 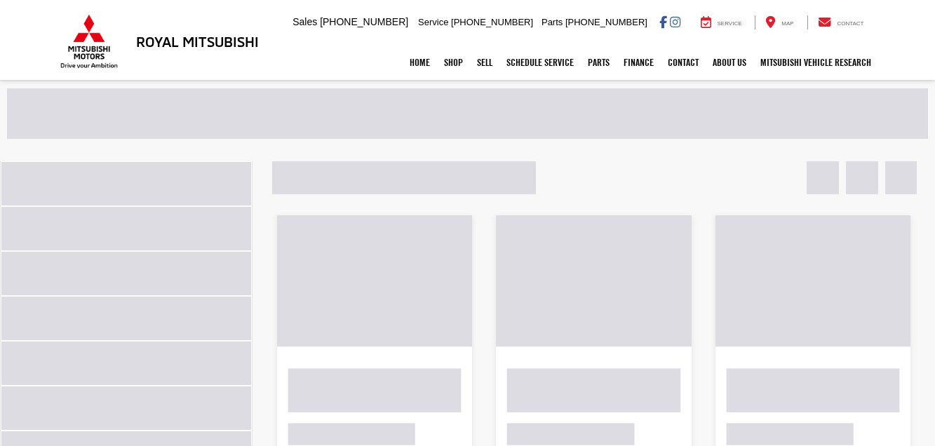 I want to click on h3: Royal Mitsubishi, so click(x=197, y=41).